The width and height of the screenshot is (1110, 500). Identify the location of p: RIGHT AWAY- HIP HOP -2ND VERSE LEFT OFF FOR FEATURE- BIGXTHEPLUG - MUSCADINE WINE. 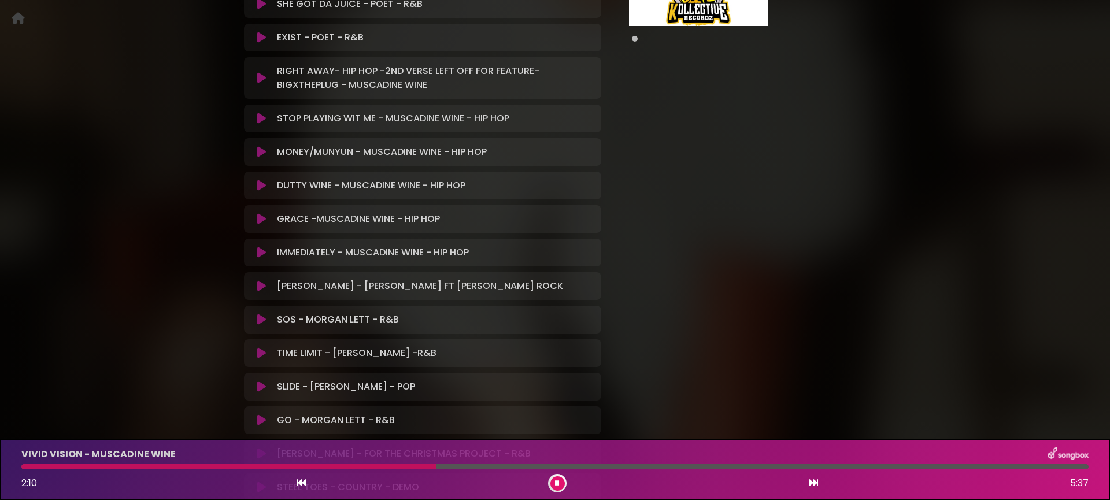
(435, 78).